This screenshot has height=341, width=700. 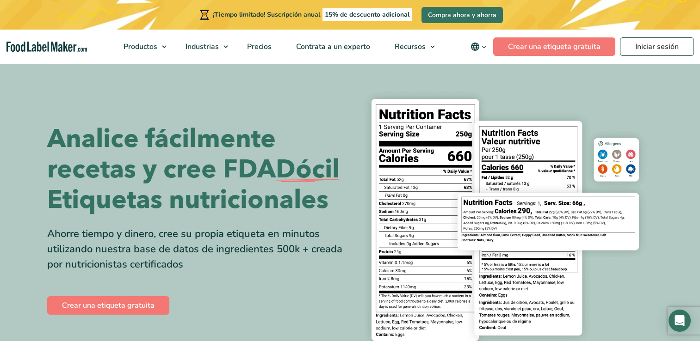 I want to click on span: Contrata a un experto, so click(x=332, y=47).